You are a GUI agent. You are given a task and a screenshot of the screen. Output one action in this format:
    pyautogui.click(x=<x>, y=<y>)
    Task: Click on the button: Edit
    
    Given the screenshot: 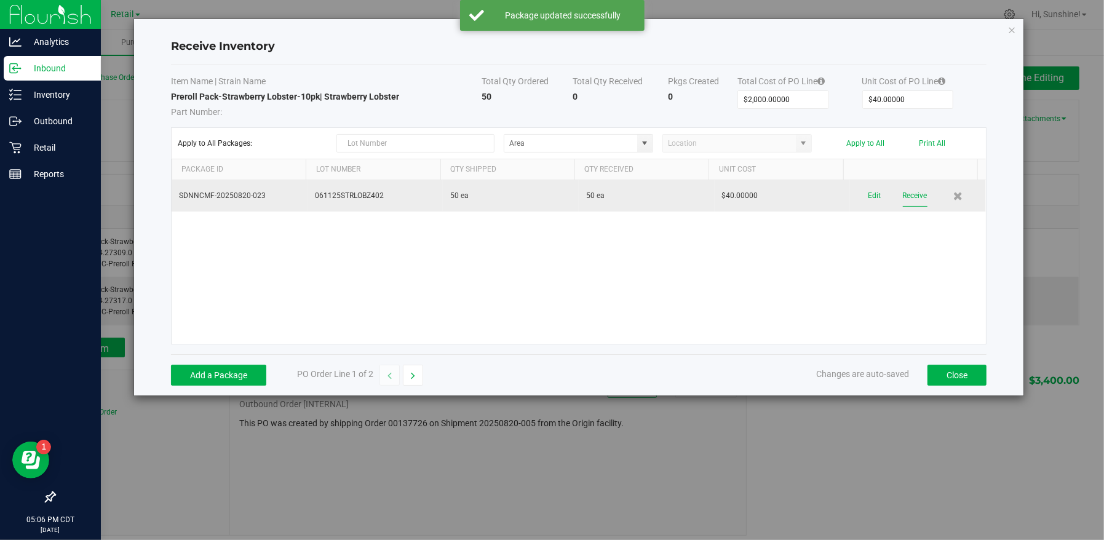 What is the action you would take?
    pyautogui.click(x=875, y=196)
    